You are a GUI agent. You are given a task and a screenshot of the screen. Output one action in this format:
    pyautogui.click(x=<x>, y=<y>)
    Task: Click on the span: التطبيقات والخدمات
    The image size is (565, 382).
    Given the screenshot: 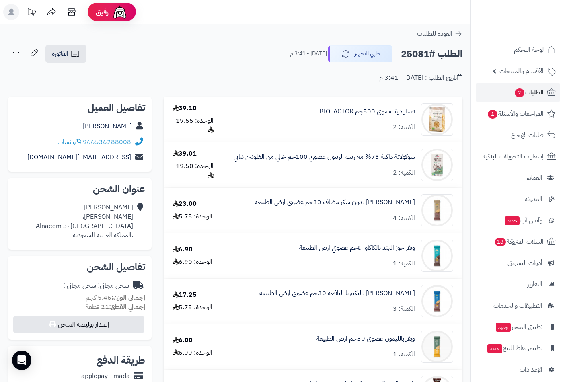 What is the action you would take?
    pyautogui.click(x=518, y=306)
    